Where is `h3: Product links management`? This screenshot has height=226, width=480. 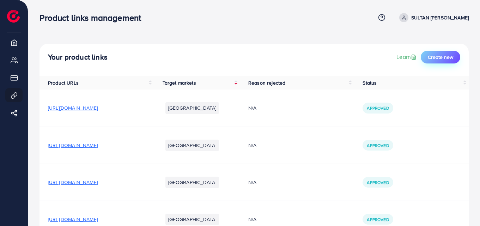 h3: Product links management is located at coordinates (93, 18).